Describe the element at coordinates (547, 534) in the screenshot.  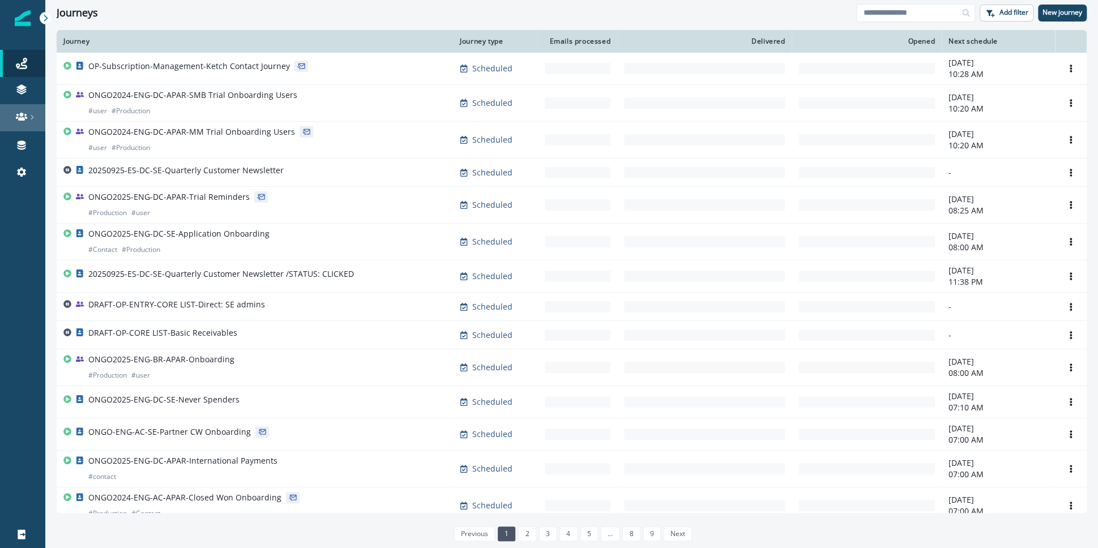
I see `a: Page 3` at that location.